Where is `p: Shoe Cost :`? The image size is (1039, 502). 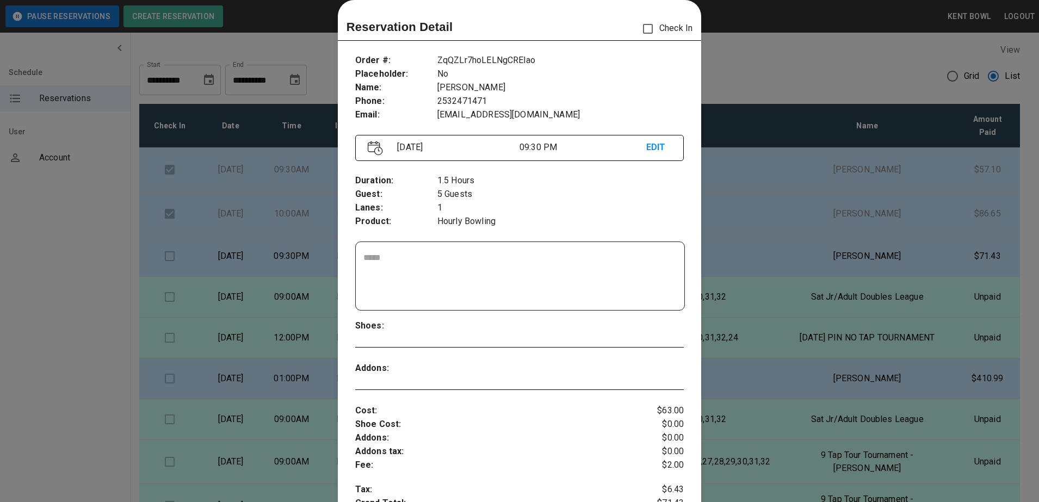
p: Shoe Cost : is located at coordinates (492, 424).